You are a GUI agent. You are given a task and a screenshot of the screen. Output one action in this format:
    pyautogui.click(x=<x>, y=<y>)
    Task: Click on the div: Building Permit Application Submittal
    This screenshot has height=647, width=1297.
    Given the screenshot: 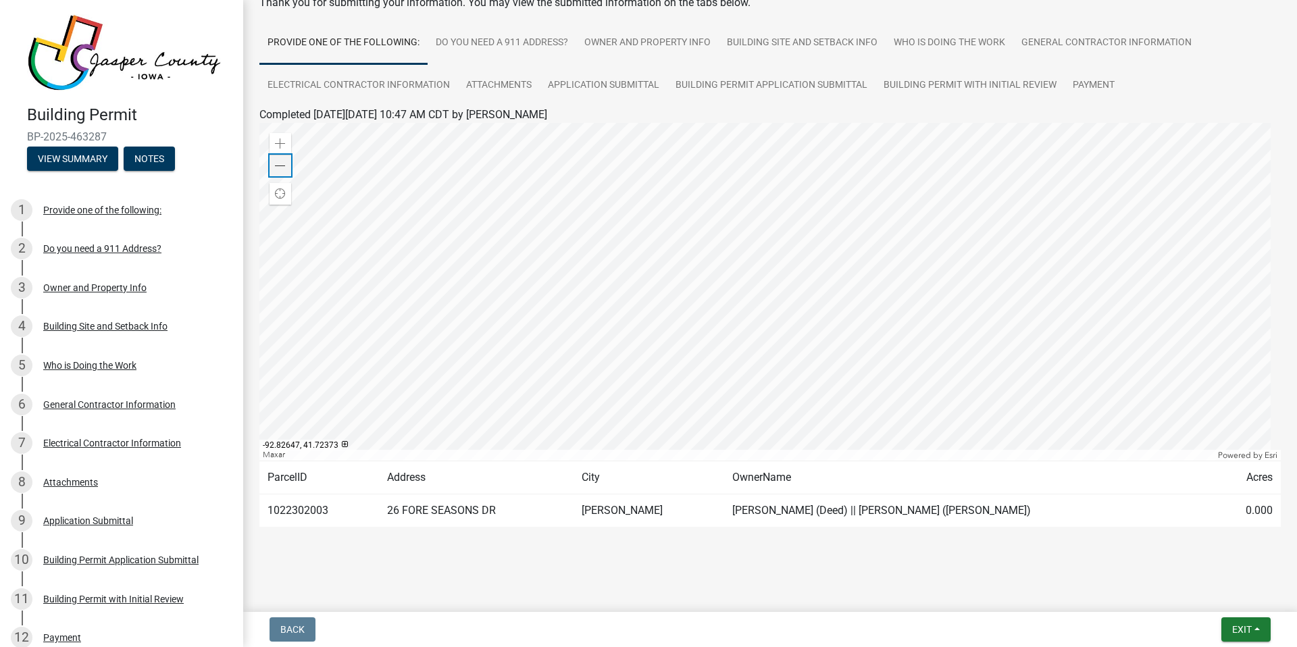 What is the action you would take?
    pyautogui.click(x=121, y=560)
    